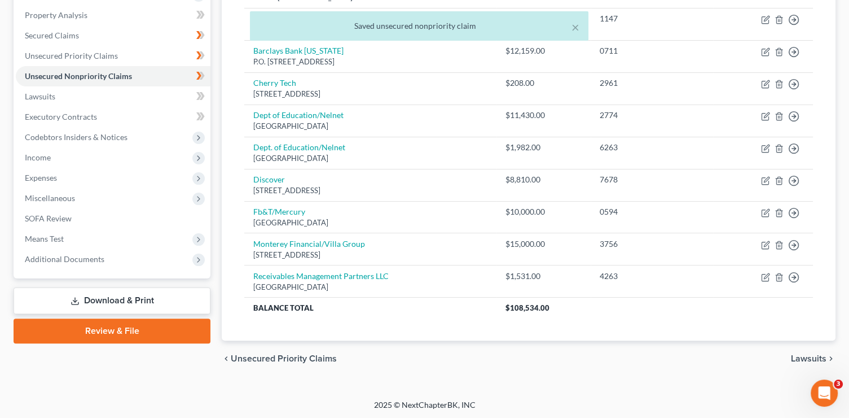 This screenshot has width=849, height=418. Describe the element at coordinates (61, 116) in the screenshot. I see `span: Executory Contracts` at that location.